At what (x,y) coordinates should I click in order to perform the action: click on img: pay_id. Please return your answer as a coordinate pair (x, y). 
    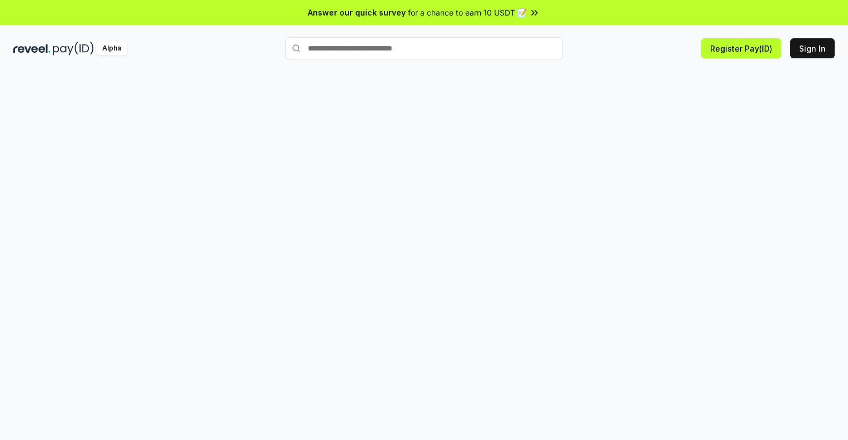
    Looking at the image, I should click on (73, 48).